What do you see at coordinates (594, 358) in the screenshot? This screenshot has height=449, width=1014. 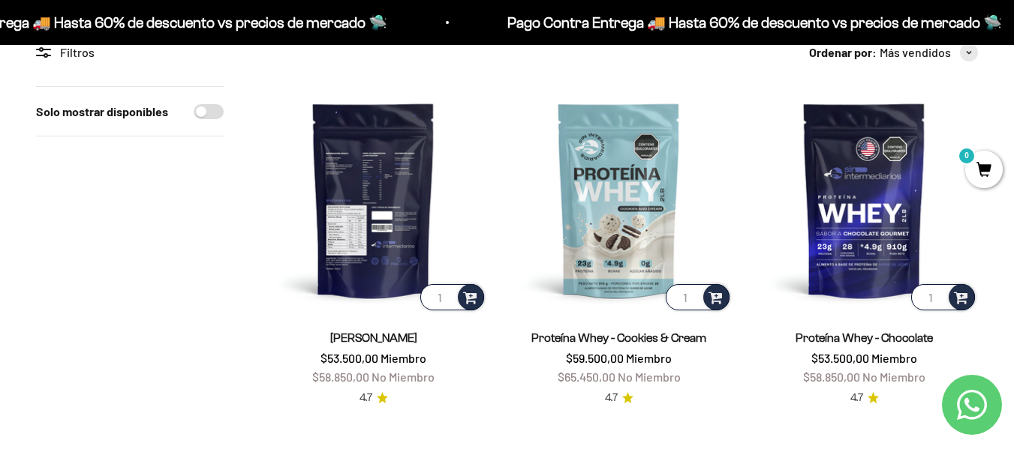 I see `span: $59.500,00` at bounding box center [594, 358].